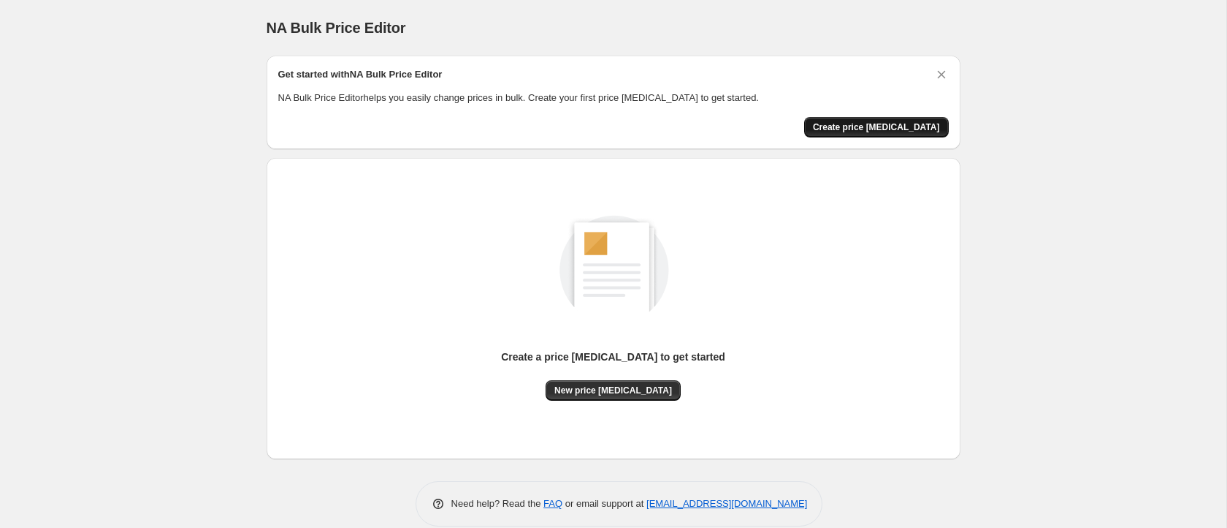 The image size is (1227, 528). What do you see at coordinates (614, 98) in the screenshot?
I see `p: NA Bulk Price Editor helps you easily change prices in bulk. Create your first price [MEDICAL_DAT...` at bounding box center [614, 98].